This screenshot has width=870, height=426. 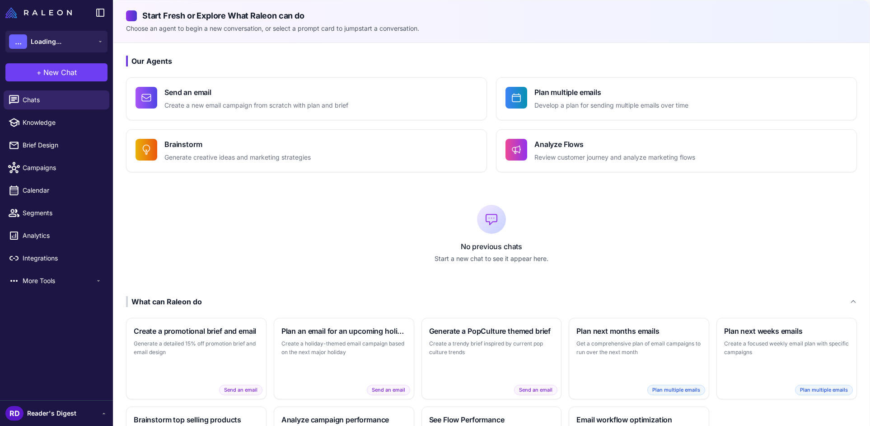 What do you see at coordinates (492, 258) in the screenshot?
I see `p: Start a new chat to see it appear here.` at bounding box center [492, 258].